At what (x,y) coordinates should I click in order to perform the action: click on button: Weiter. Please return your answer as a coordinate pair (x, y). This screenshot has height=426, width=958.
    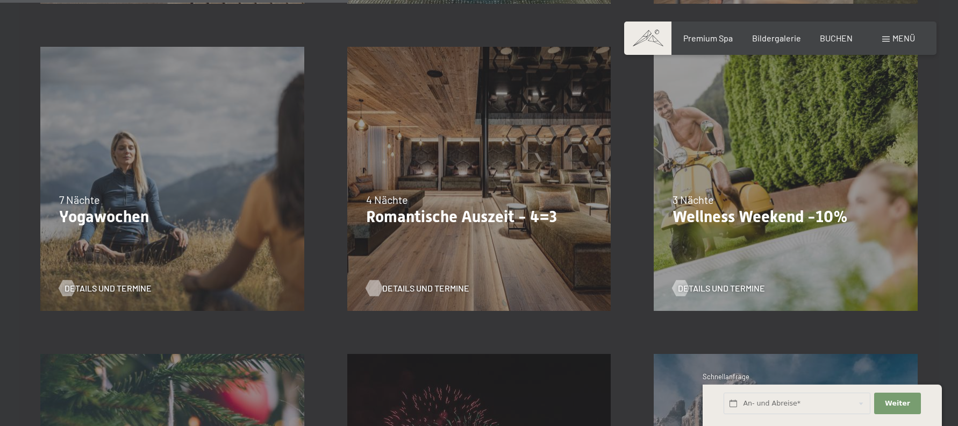
    Looking at the image, I should click on (897, 403).